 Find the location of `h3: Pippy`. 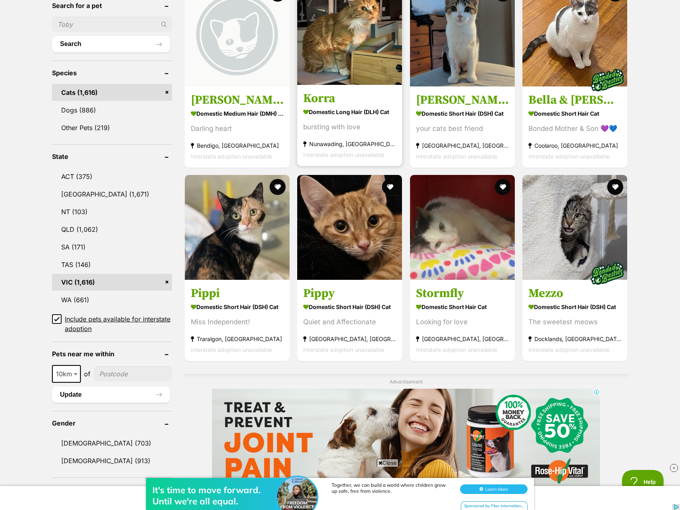

h3: Pippy is located at coordinates (350, 293).